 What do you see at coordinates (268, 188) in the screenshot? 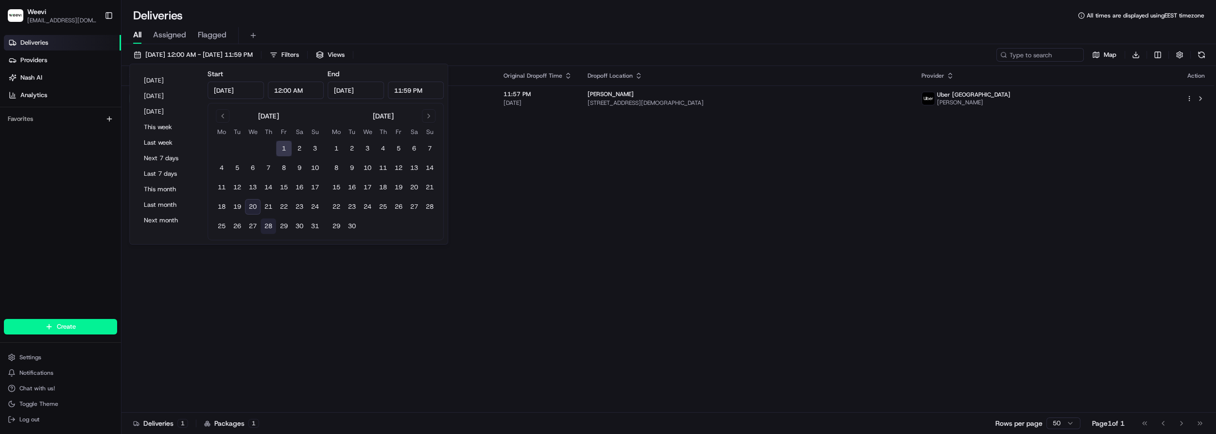
I see `button: 14` at bounding box center [268, 188].